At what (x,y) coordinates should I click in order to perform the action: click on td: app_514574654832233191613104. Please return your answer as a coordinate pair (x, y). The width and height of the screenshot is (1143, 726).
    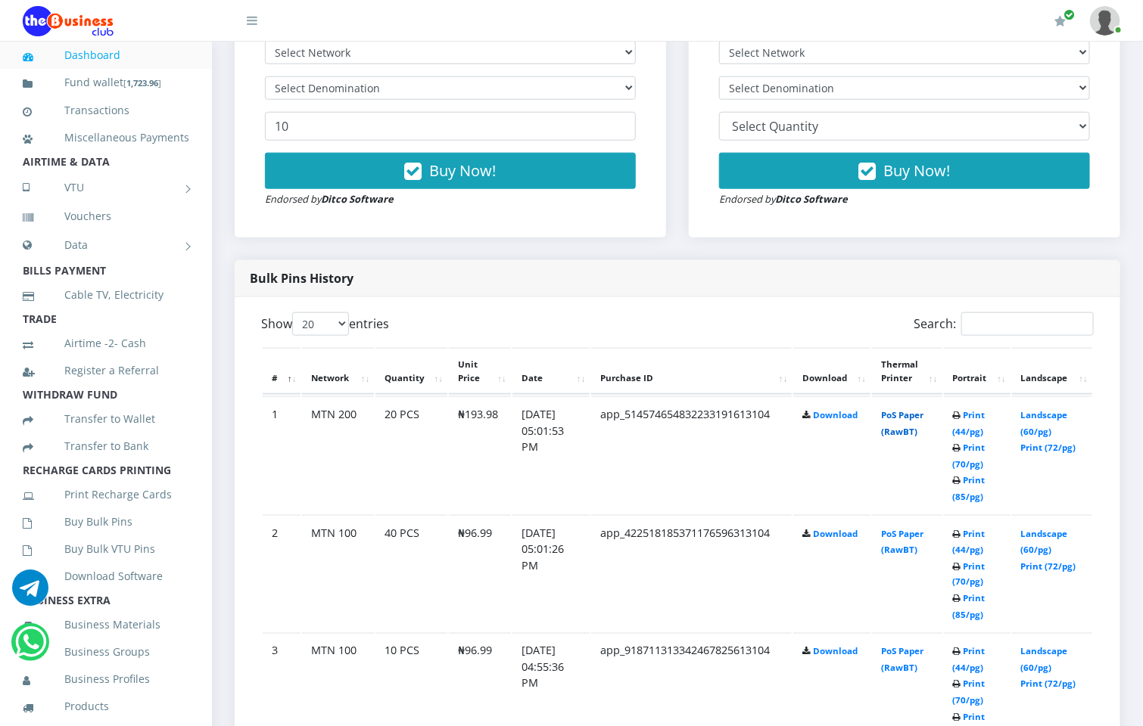
    Looking at the image, I should click on (691, 455).